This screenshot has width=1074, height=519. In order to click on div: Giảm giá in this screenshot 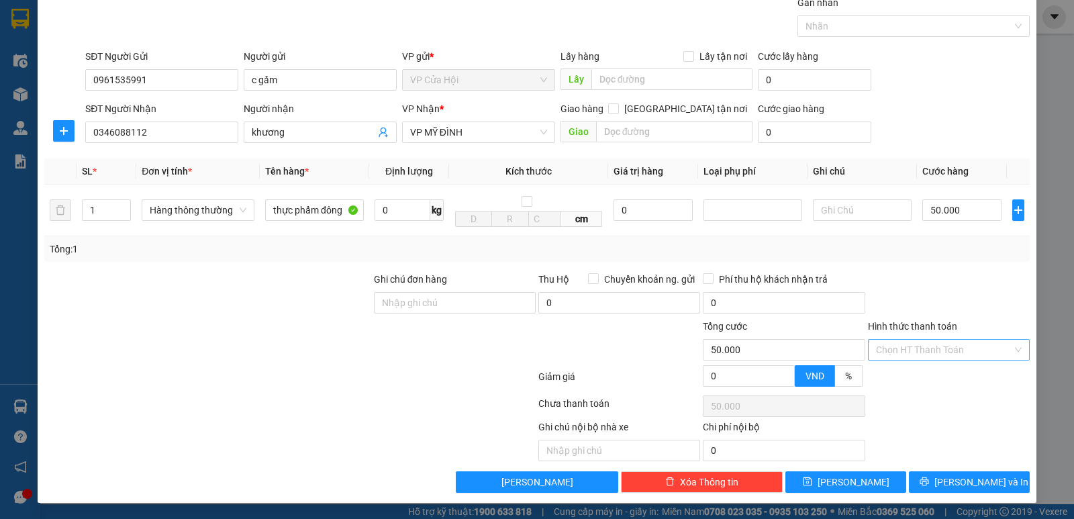, I will do `click(619, 380)`.